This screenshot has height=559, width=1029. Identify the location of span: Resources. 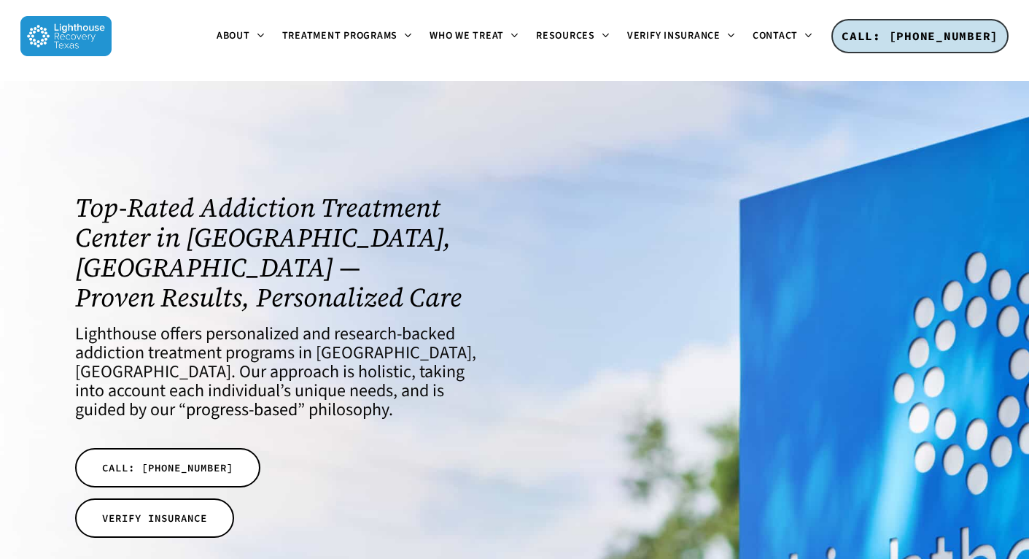
(565, 36).